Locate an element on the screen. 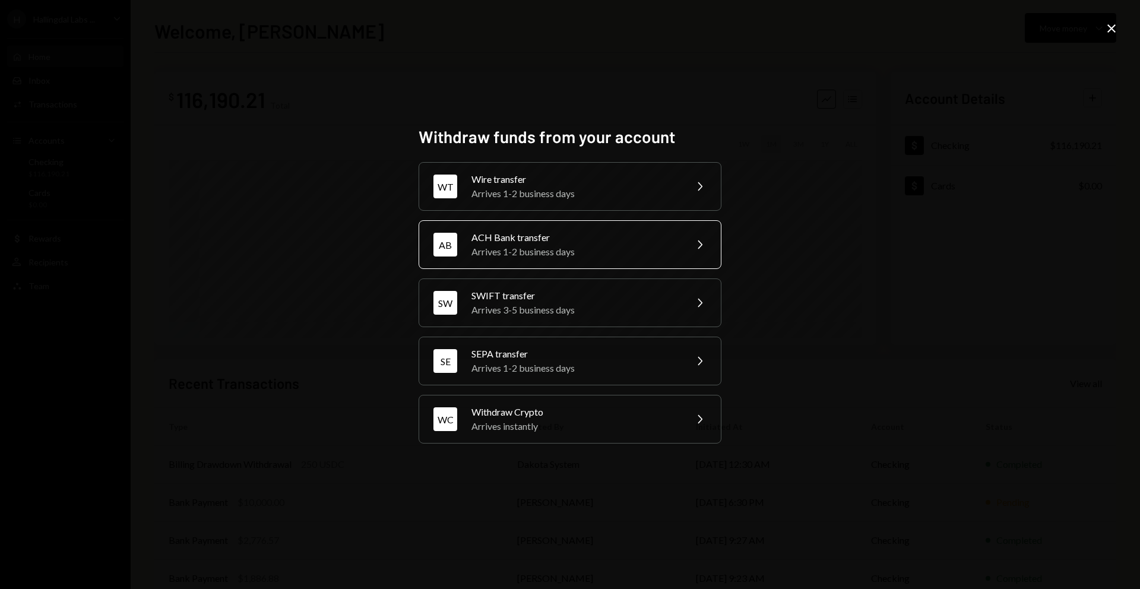 This screenshot has height=589, width=1140. div: WC is located at coordinates (445, 419).